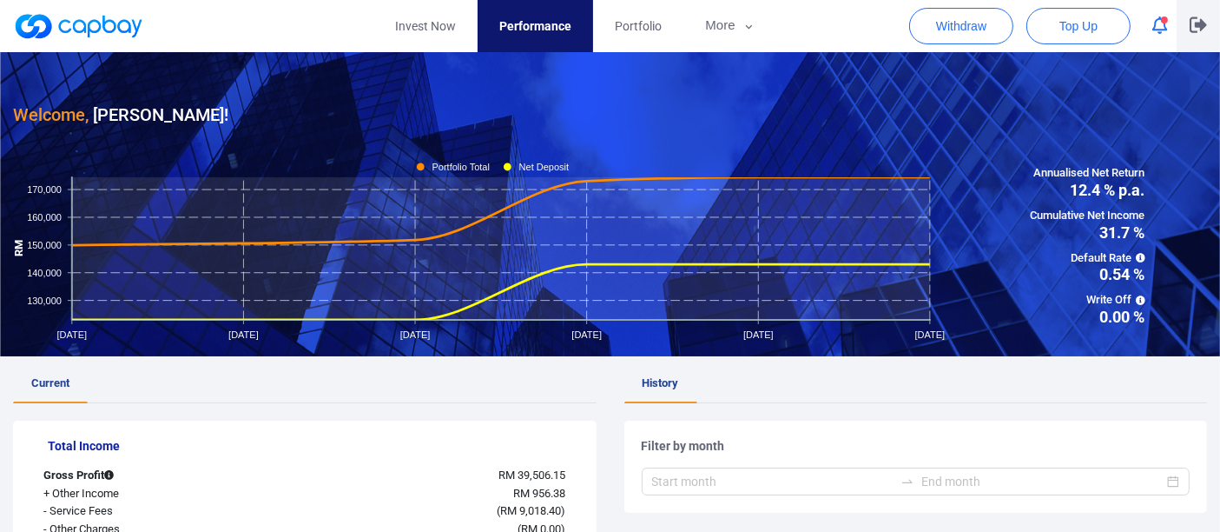 This screenshot has height=532, width=1220. I want to click on div: Gross Profit, so click(144, 475).